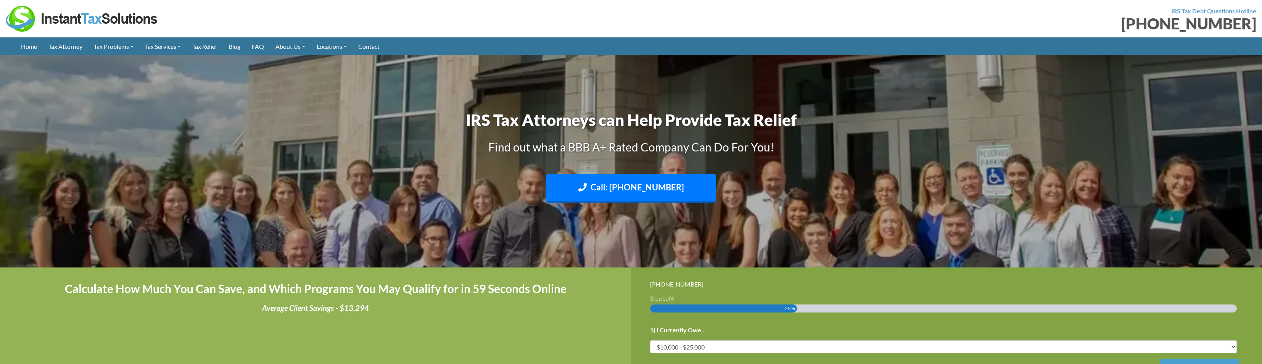  I want to click on a: Home, so click(29, 46).